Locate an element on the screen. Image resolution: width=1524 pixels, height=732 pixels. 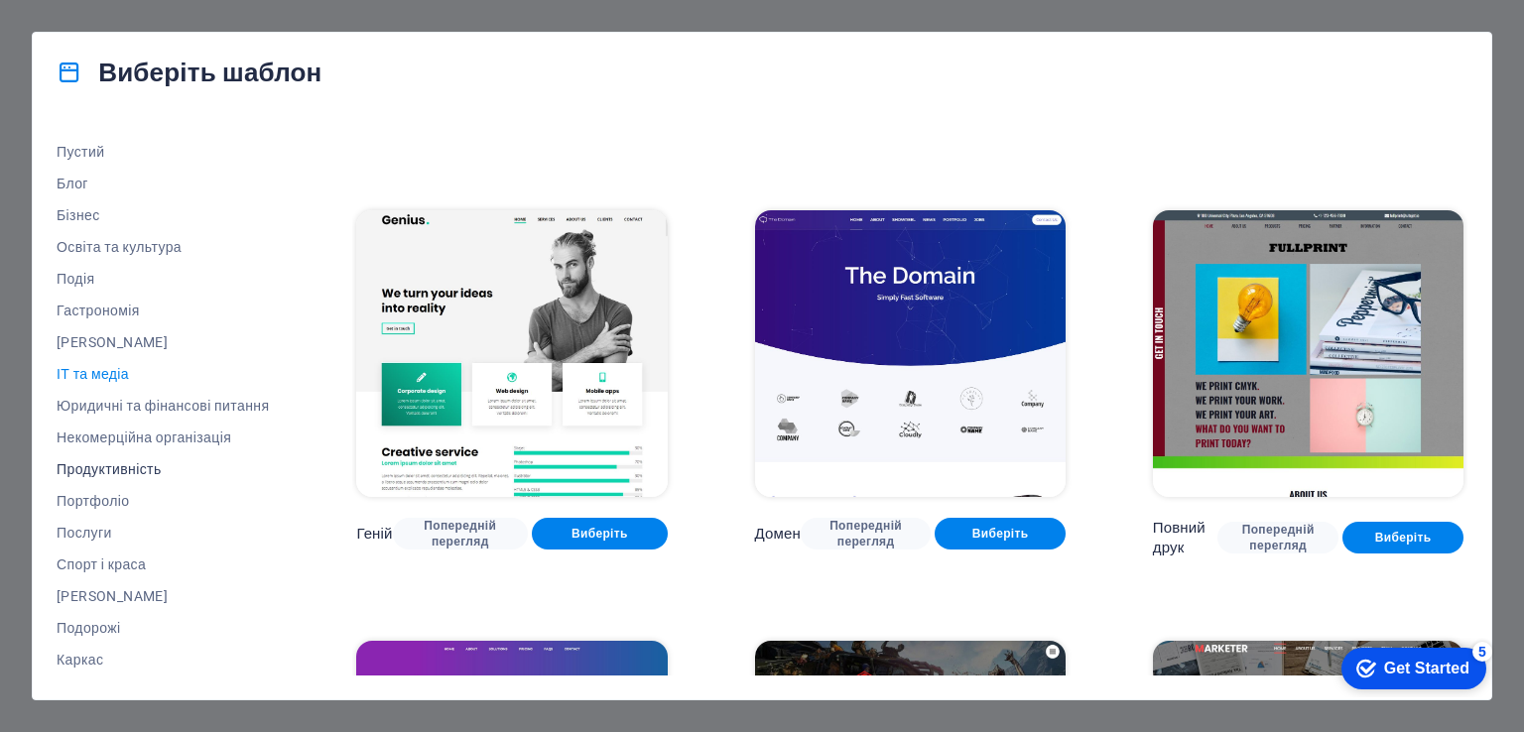
img: Геній is located at coordinates (511, 353).